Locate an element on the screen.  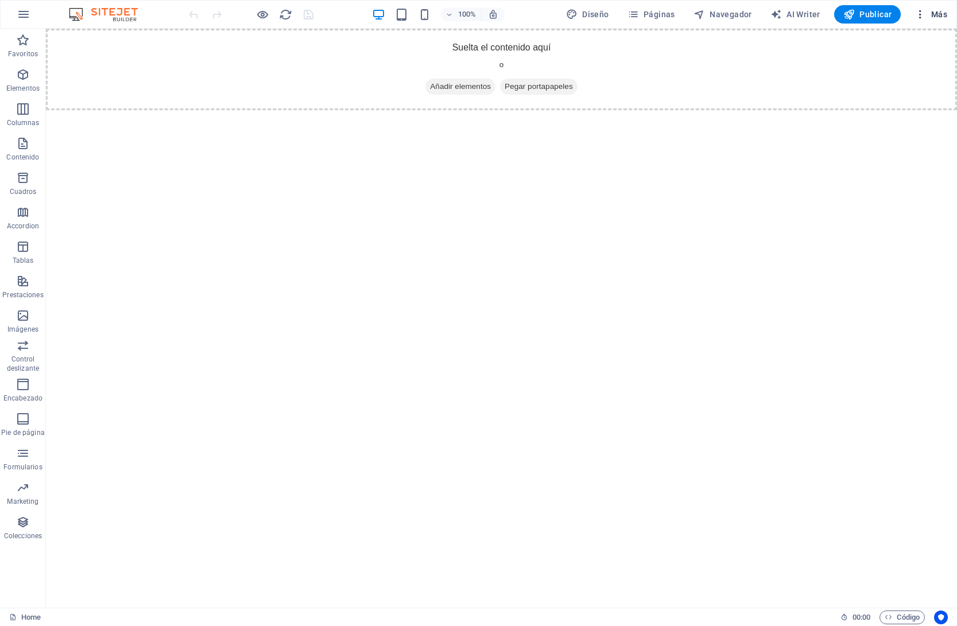
span: Código is located at coordinates (902, 617).